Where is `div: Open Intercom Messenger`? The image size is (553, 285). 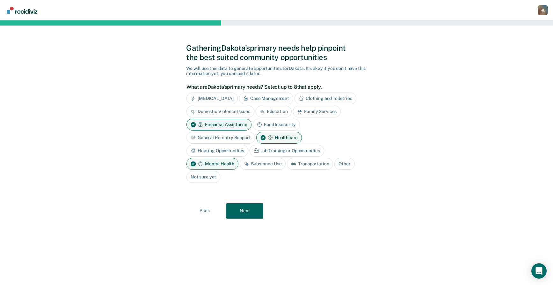 div: Open Intercom Messenger is located at coordinates (539, 271).